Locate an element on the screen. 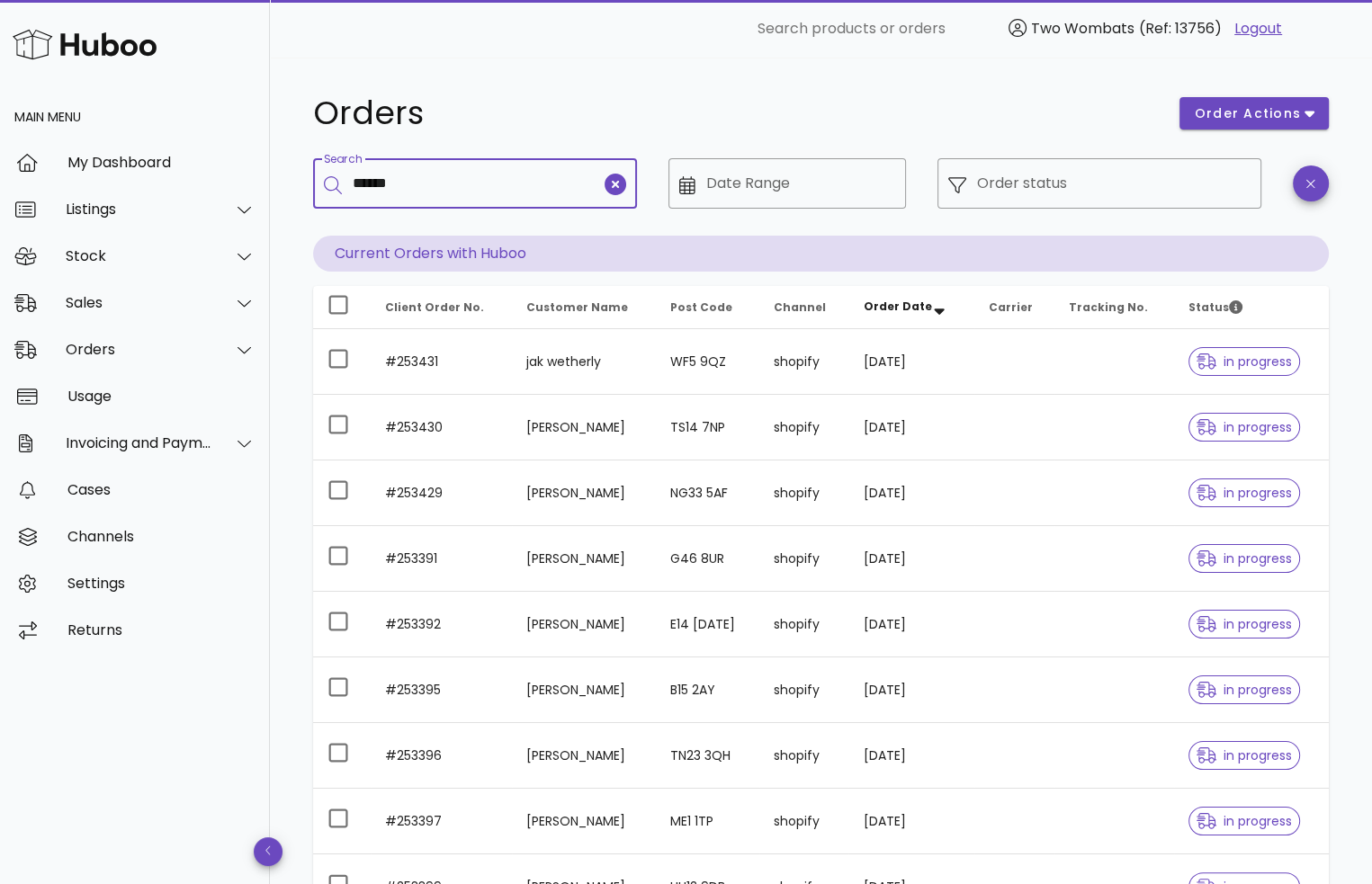 This screenshot has width=1372, height=884. div: Channels is located at coordinates (161, 535).